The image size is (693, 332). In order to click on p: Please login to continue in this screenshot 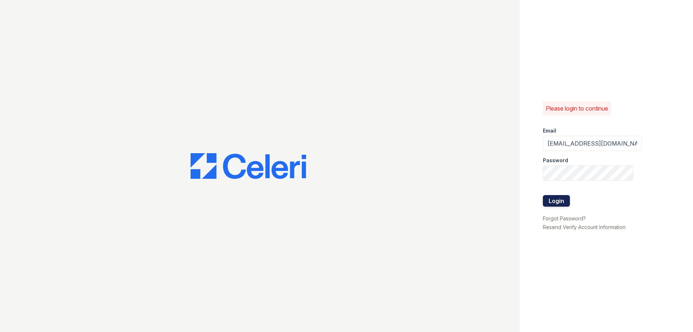, I will do `click(577, 108)`.